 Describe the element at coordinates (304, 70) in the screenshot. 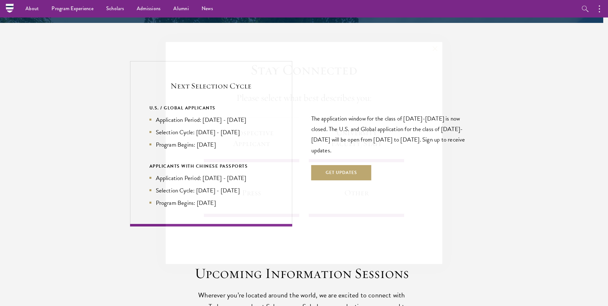

I see `h3: Stay Connected` at that location.